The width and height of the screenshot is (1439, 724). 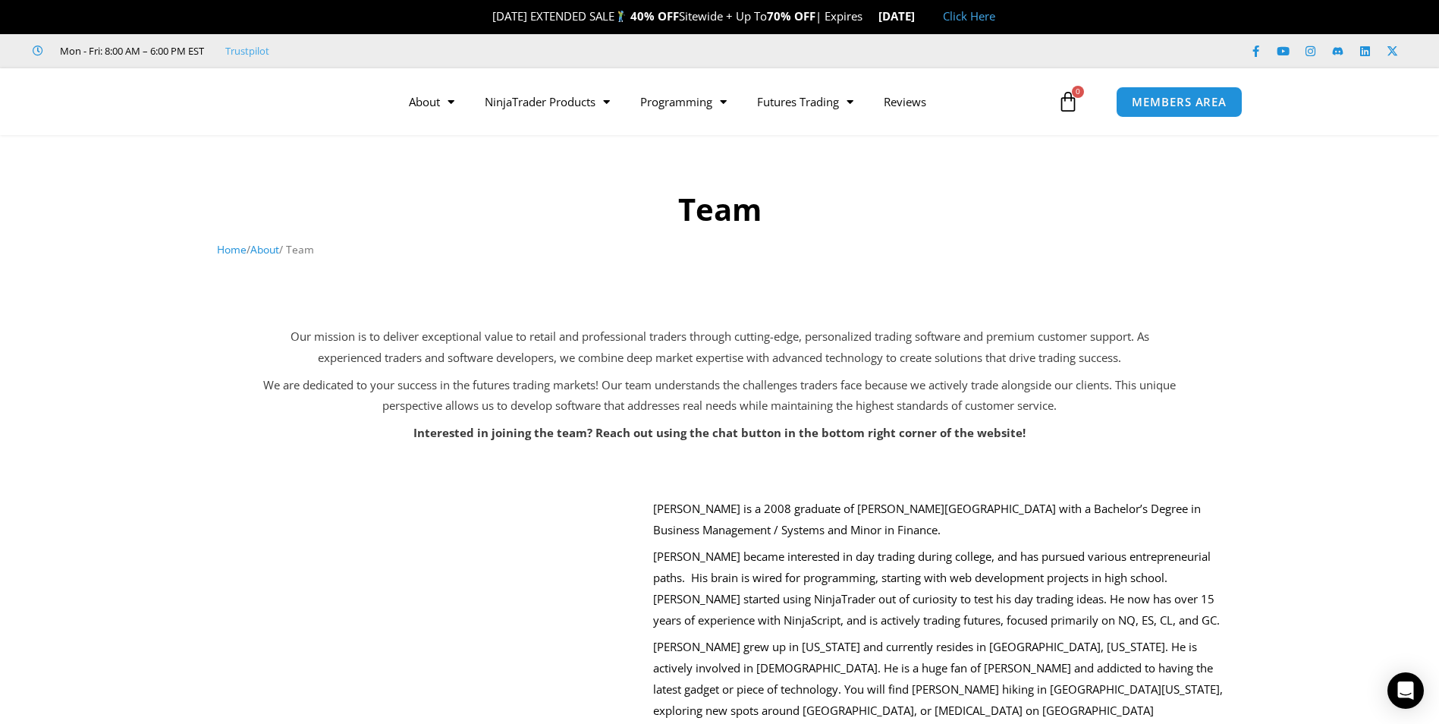 I want to click on a: Reviews, so click(x=905, y=102).